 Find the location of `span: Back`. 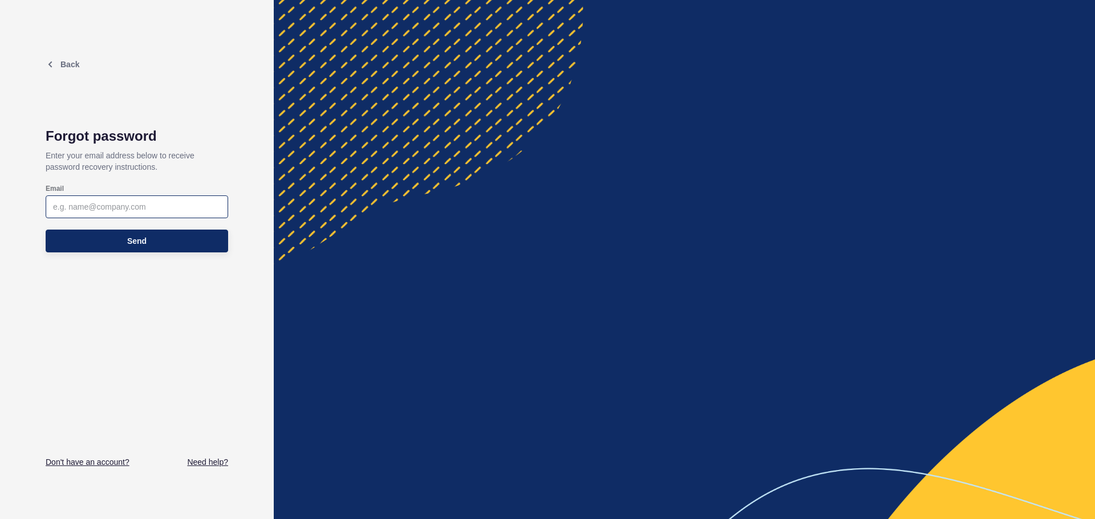

span: Back is located at coordinates (70, 64).